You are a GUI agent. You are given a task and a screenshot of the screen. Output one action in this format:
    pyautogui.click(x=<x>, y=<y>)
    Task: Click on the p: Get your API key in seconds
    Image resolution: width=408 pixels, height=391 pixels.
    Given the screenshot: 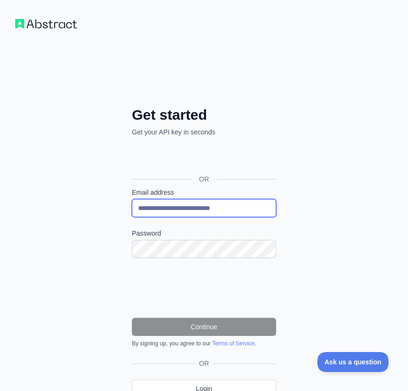 What is the action you would take?
    pyautogui.click(x=204, y=132)
    